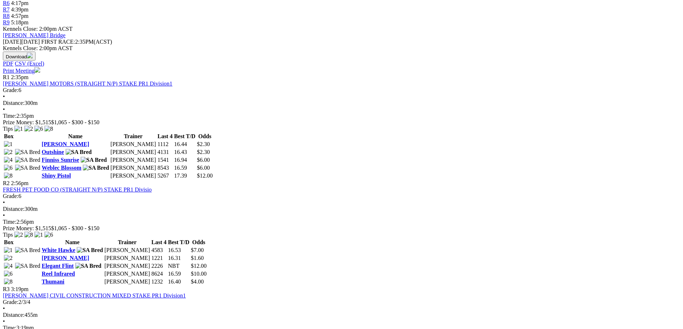 The image size is (683, 329). Describe the element at coordinates (6, 16) in the screenshot. I see `span: R8` at that location.